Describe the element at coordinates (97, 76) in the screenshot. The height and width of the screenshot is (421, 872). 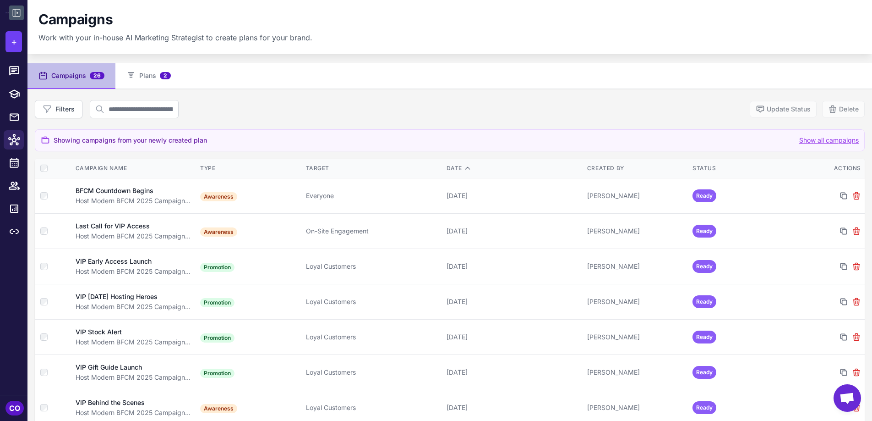
I see `span: 26` at that location.